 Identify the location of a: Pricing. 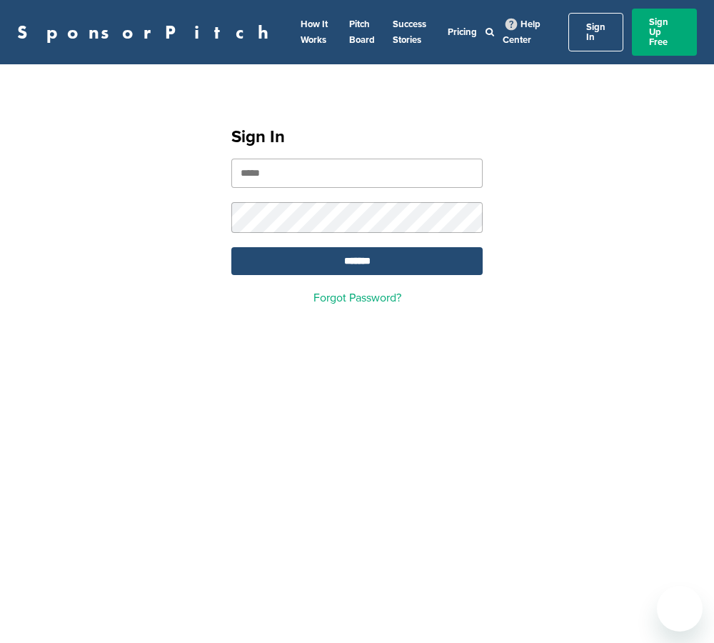
(462, 32).